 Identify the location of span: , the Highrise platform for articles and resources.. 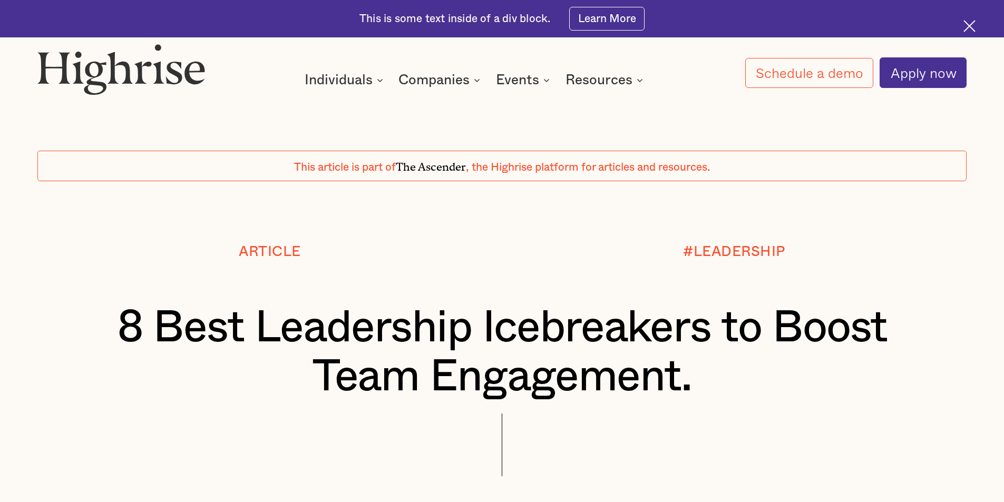
(587, 167).